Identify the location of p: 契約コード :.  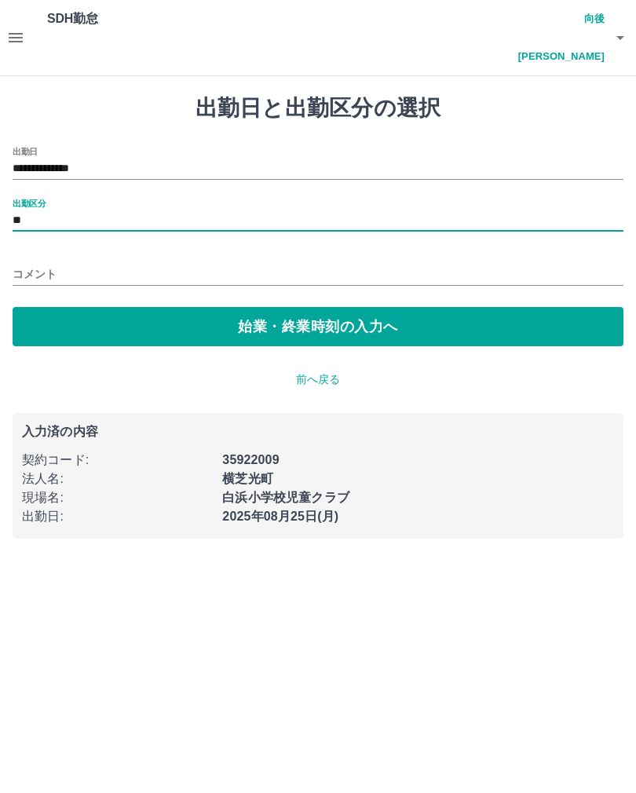
(117, 460).